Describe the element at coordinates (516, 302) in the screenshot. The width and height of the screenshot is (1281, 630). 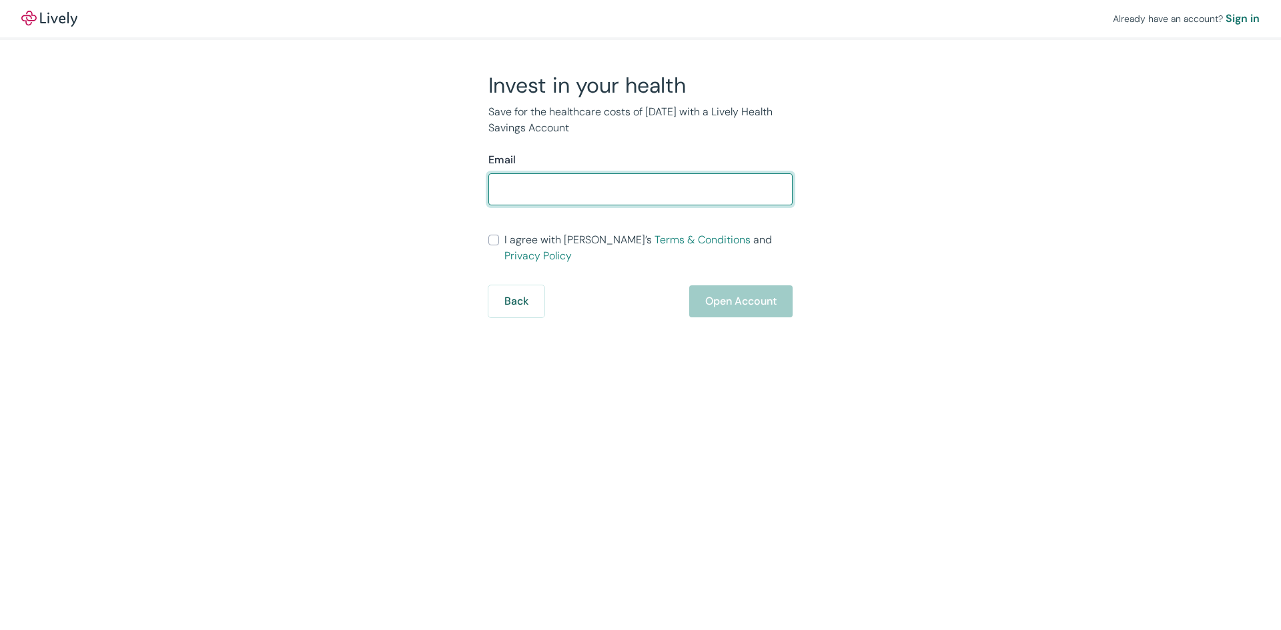
I see `button: Back` at that location.